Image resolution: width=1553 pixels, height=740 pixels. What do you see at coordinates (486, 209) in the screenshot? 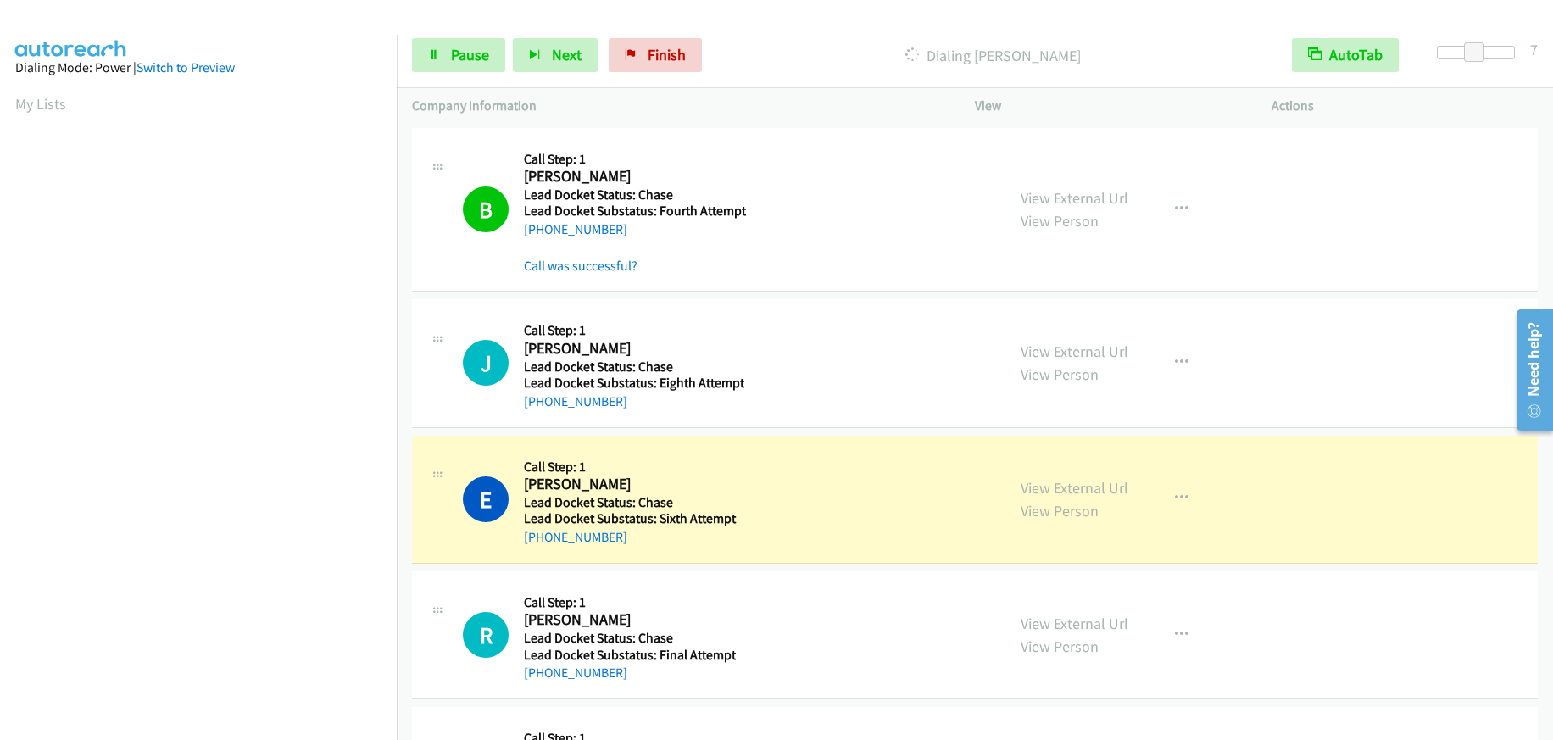
I see `h1: B` at bounding box center [486, 209].